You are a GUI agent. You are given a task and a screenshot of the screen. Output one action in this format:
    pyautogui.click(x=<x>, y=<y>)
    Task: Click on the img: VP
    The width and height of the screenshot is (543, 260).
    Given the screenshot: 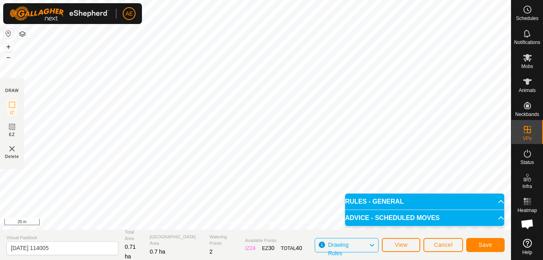 What is the action you would take?
    pyautogui.click(x=12, y=149)
    